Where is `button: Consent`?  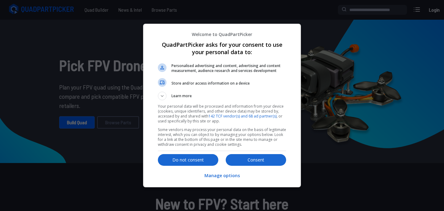
button: Consent is located at coordinates (256, 160).